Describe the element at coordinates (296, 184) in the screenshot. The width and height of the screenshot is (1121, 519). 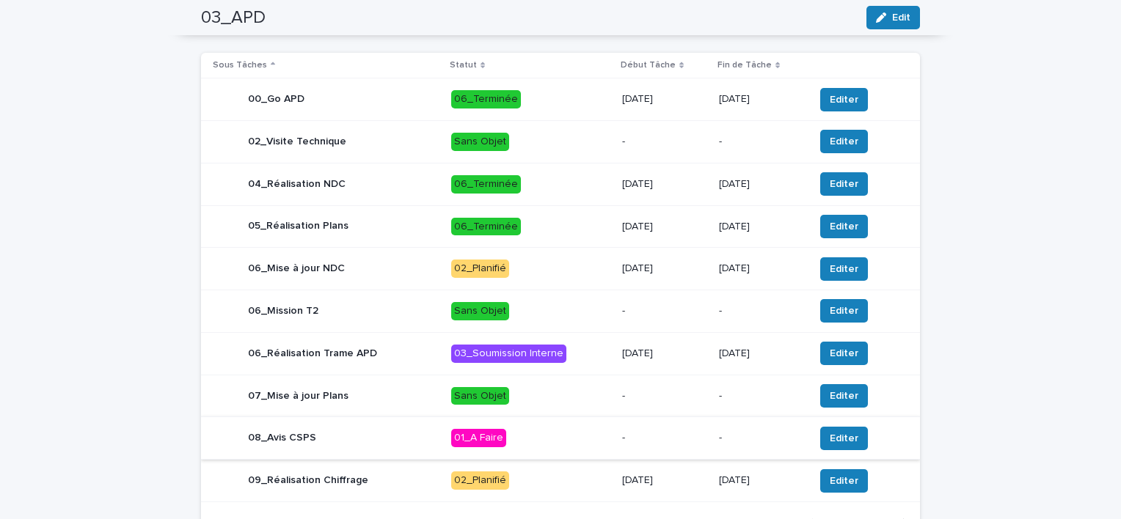
I see `p: 04_Réalisation NDC` at that location.